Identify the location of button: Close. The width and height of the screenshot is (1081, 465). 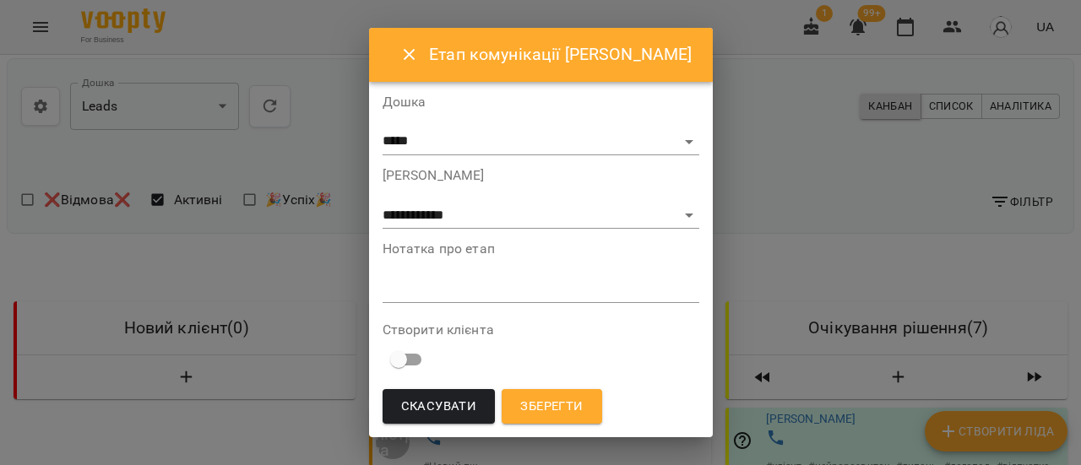
(410, 55).